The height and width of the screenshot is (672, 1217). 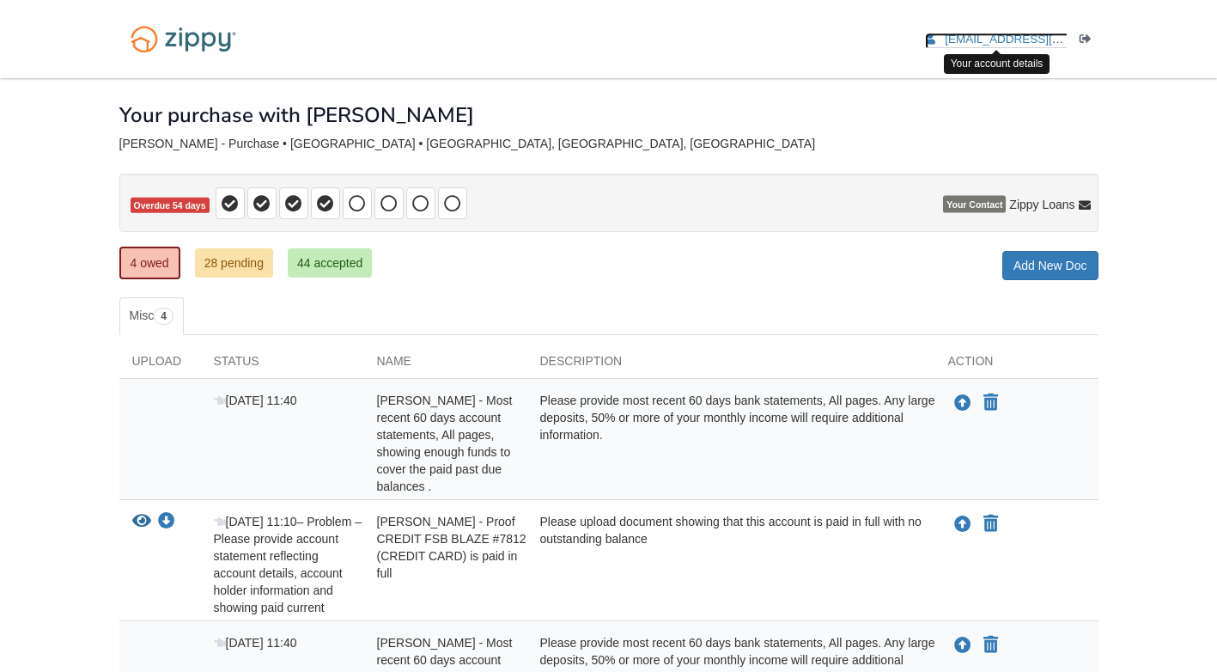 I want to click on a: 28 pending, so click(x=234, y=263).